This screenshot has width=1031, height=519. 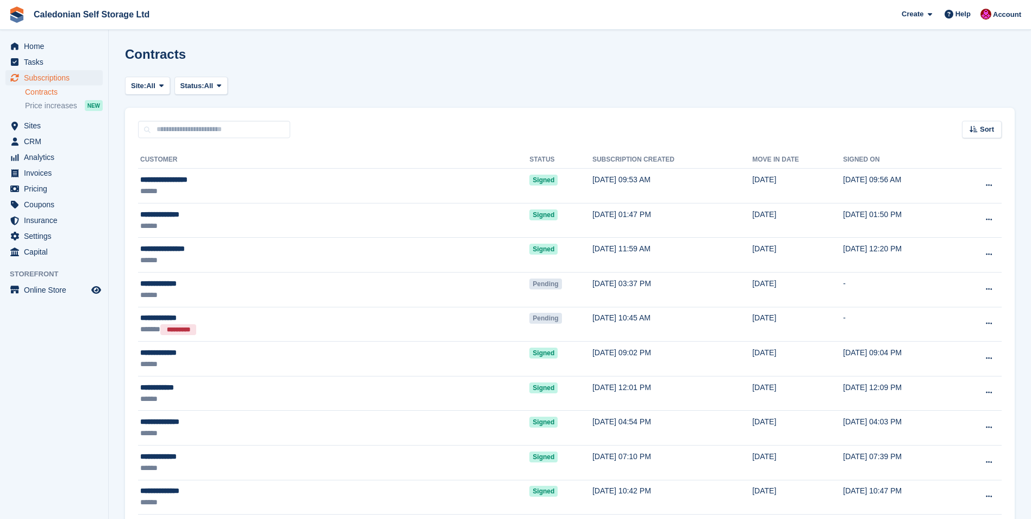 I want to click on span: Coupons, so click(x=57, y=204).